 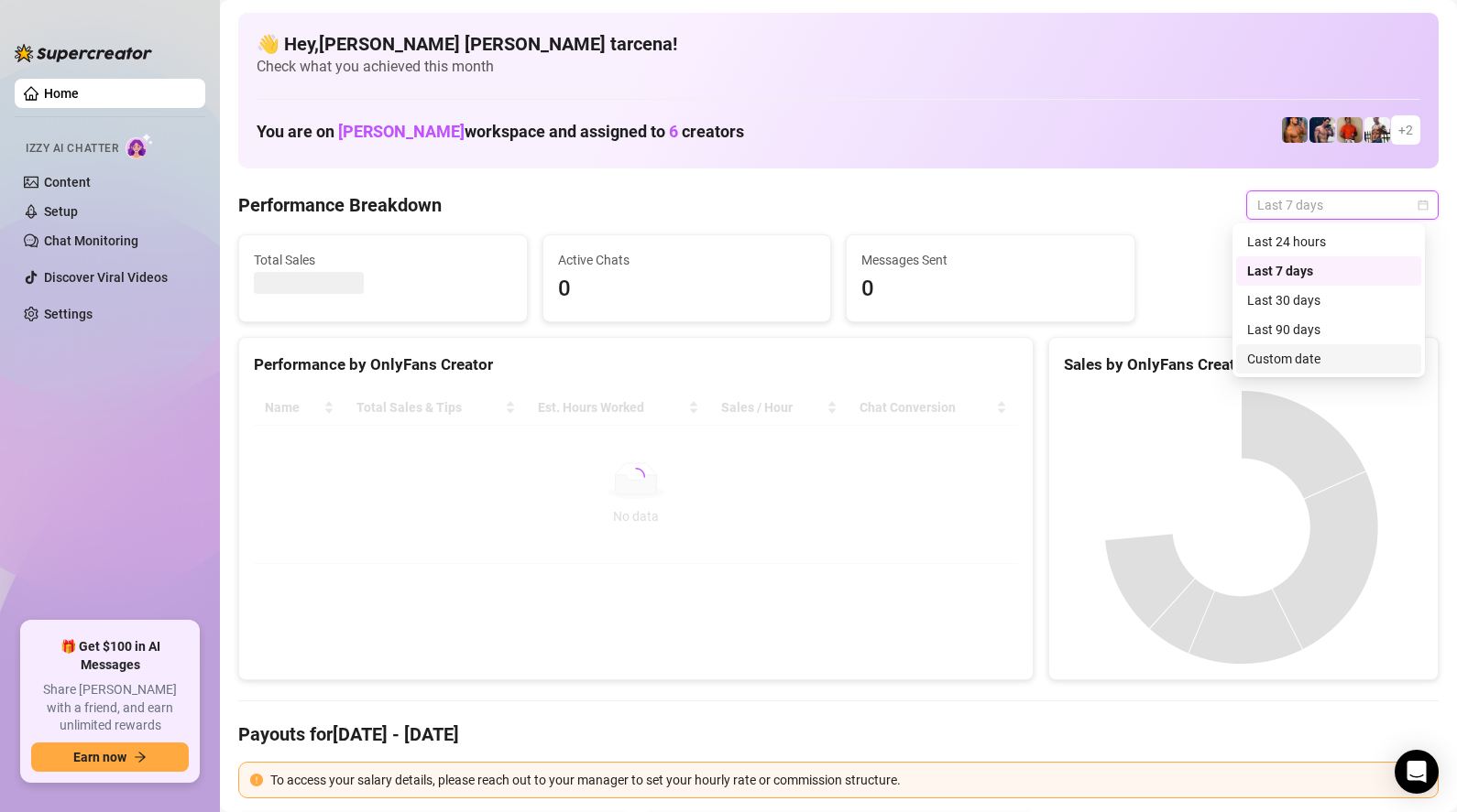 What do you see at coordinates (140, 757) in the screenshot?
I see `span: arrow-right` at bounding box center [140, 757].